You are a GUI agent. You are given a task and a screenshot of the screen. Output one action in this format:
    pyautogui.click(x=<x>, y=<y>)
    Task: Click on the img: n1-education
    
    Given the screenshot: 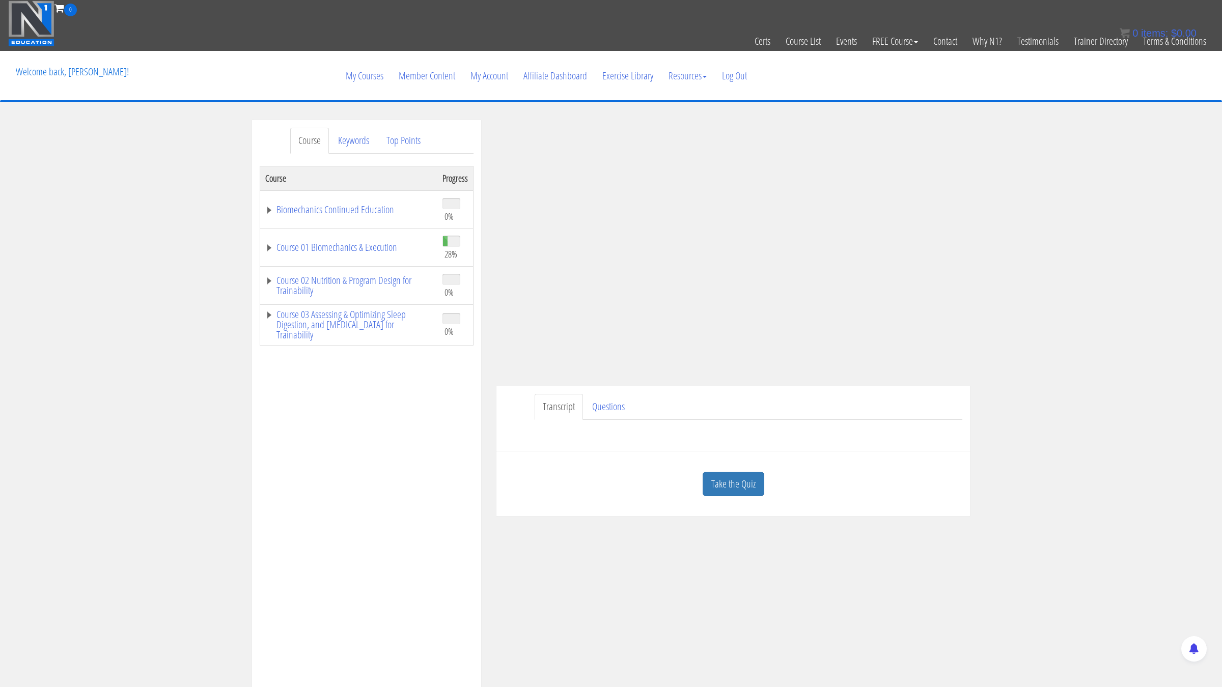 What is the action you would take?
    pyautogui.click(x=31, y=23)
    